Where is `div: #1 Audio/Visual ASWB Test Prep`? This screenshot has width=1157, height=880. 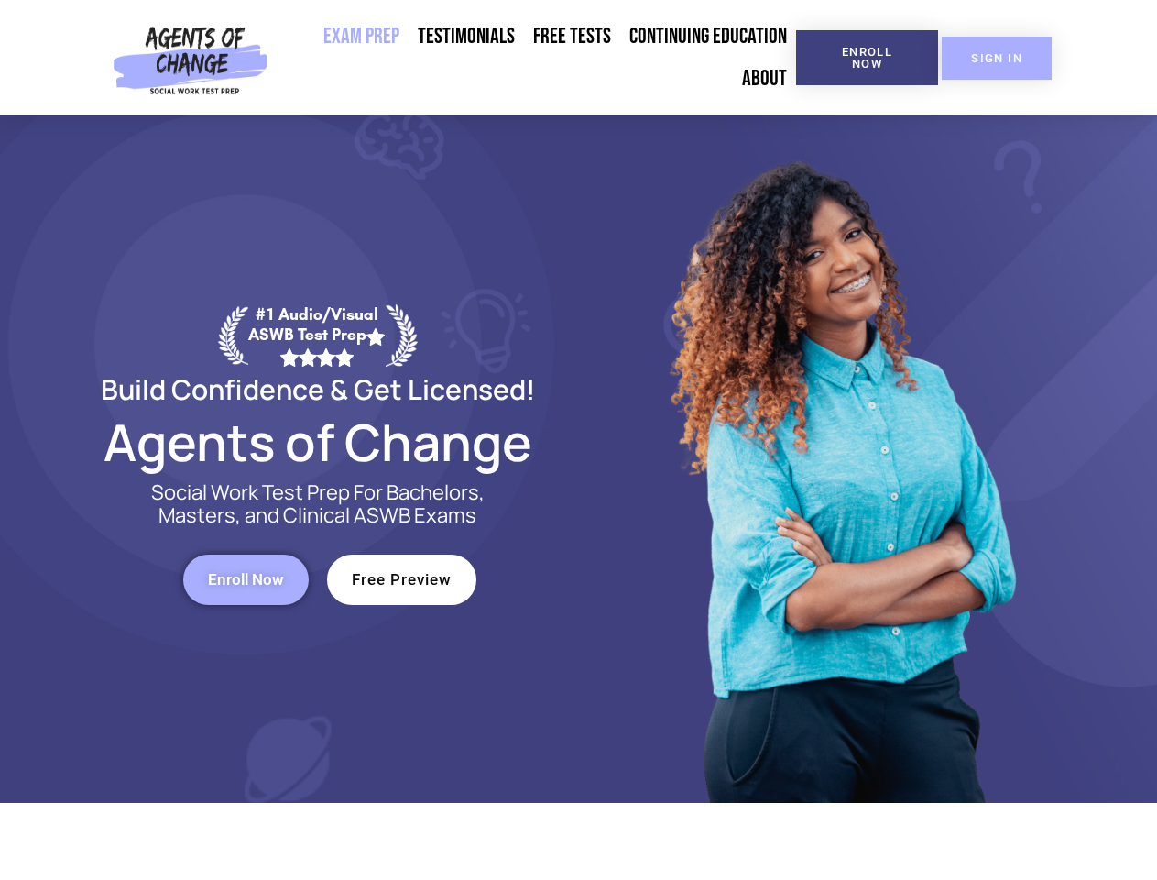
div: #1 Audio/Visual ASWB Test Prep is located at coordinates (317, 334).